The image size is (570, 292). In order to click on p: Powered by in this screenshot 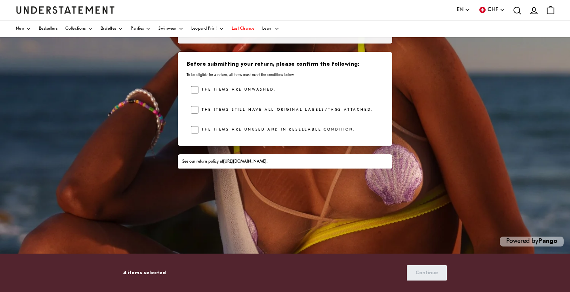, I will do `click(532, 242)`.